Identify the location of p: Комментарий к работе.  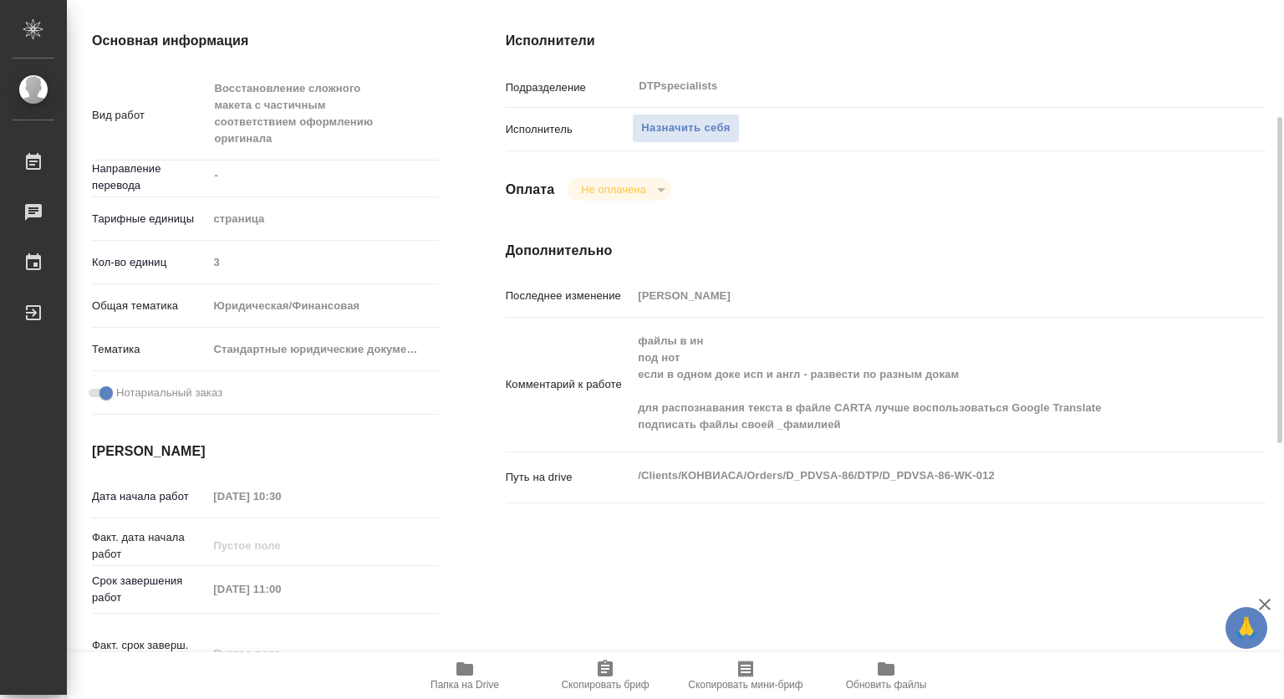
(569, 385).